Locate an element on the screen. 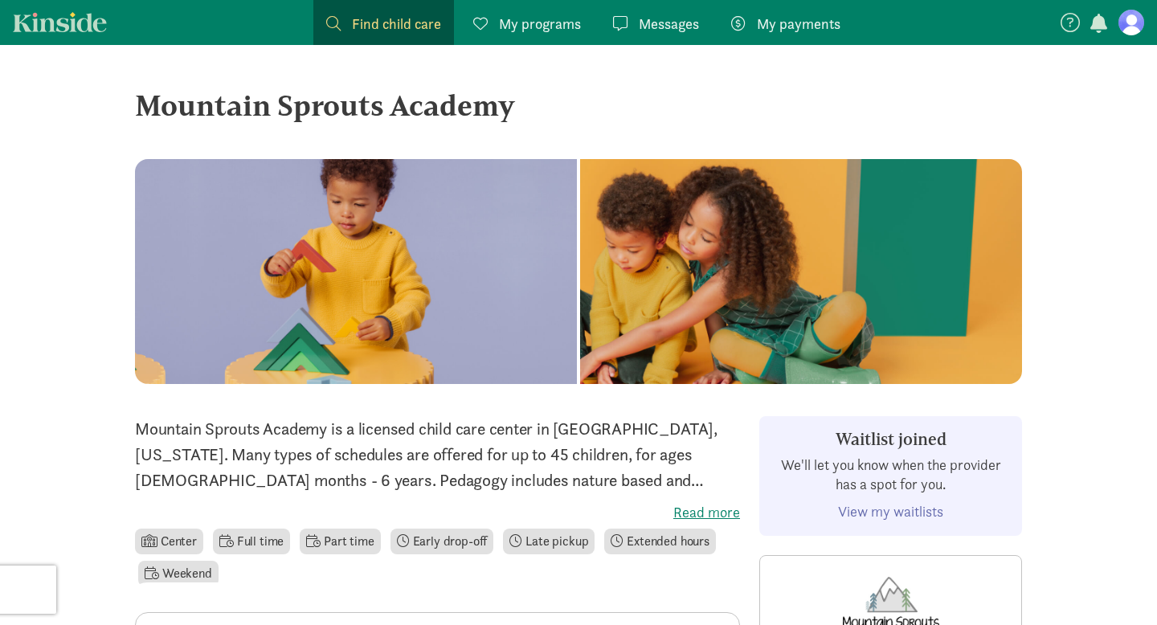 Image resolution: width=1157 pixels, height=625 pixels. a: View my waitlists is located at coordinates (890, 511).